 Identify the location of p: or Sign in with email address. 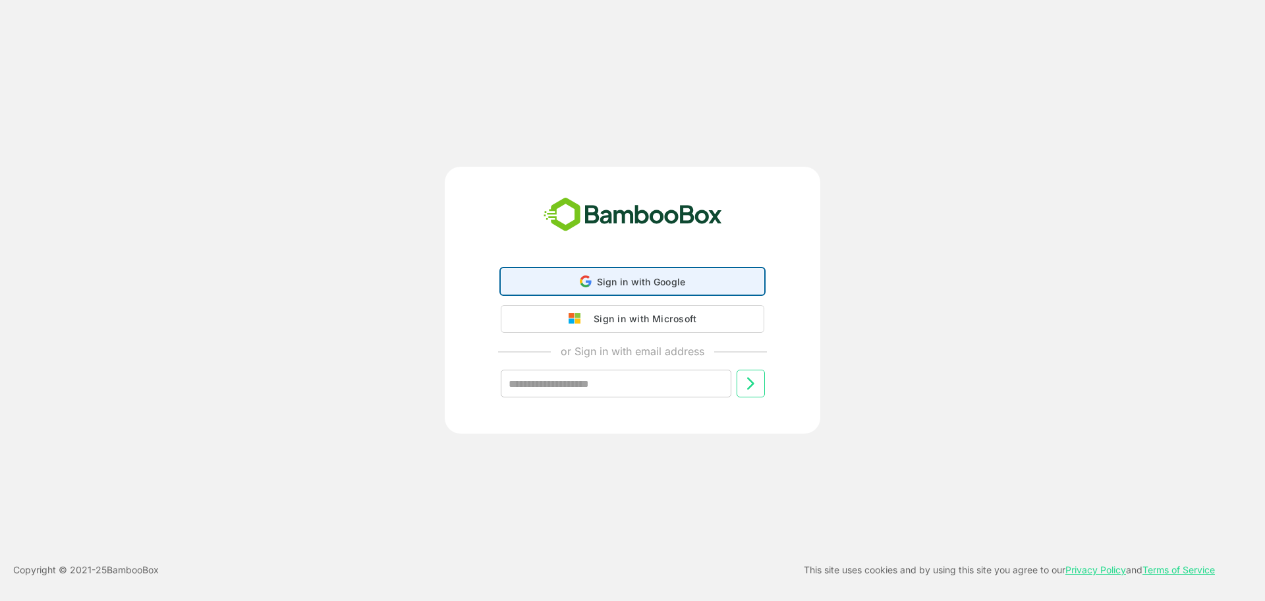
(633, 351).